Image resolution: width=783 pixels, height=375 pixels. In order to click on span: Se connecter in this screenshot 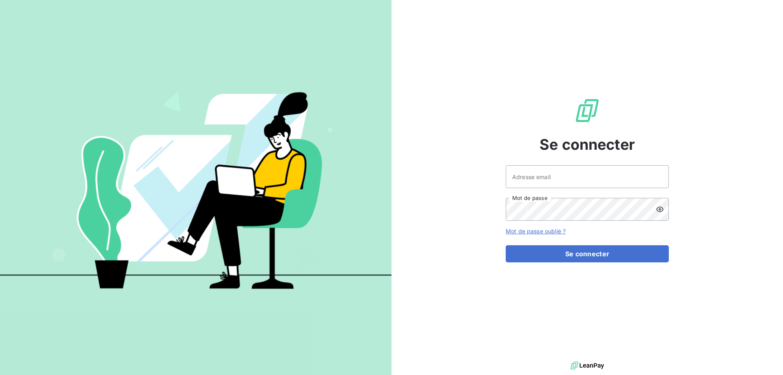, I will do `click(587, 144)`.